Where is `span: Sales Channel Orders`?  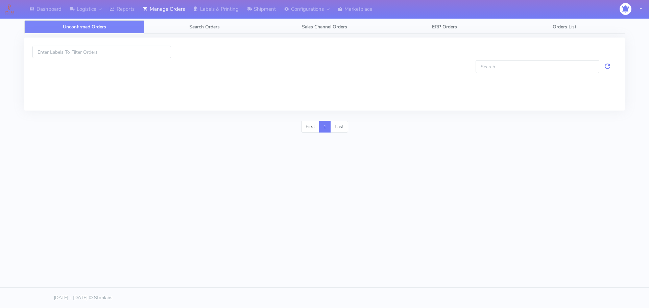
span: Sales Channel Orders is located at coordinates (325, 27).